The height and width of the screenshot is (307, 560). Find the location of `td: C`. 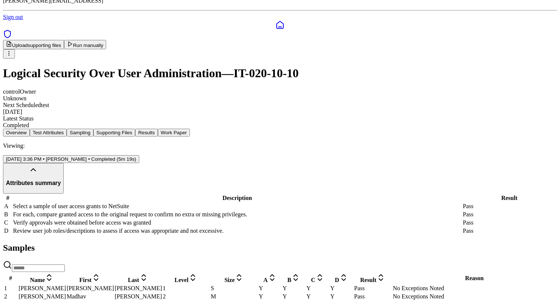

td: C is located at coordinates (8, 222).